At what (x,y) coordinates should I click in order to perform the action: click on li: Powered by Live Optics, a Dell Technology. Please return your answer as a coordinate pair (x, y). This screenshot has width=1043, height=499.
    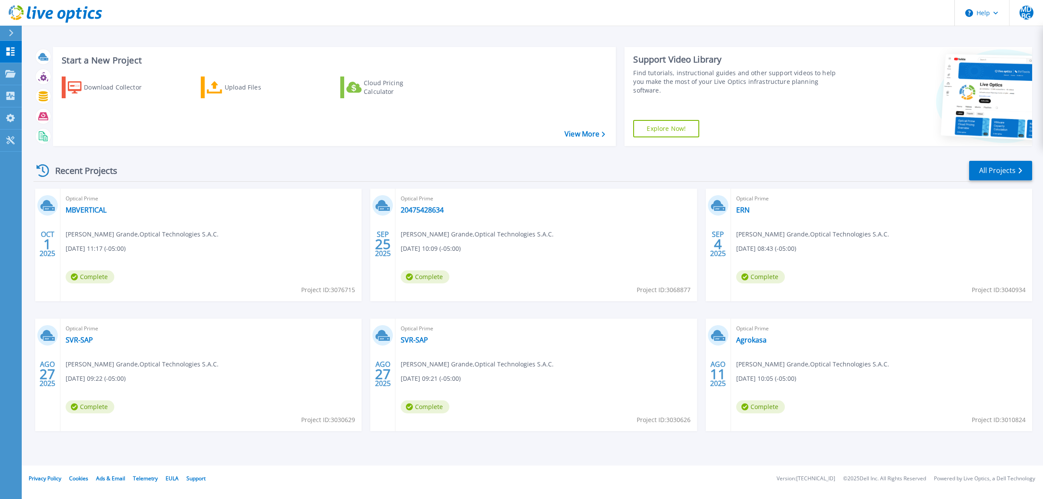
    Looking at the image, I should click on (984, 479).